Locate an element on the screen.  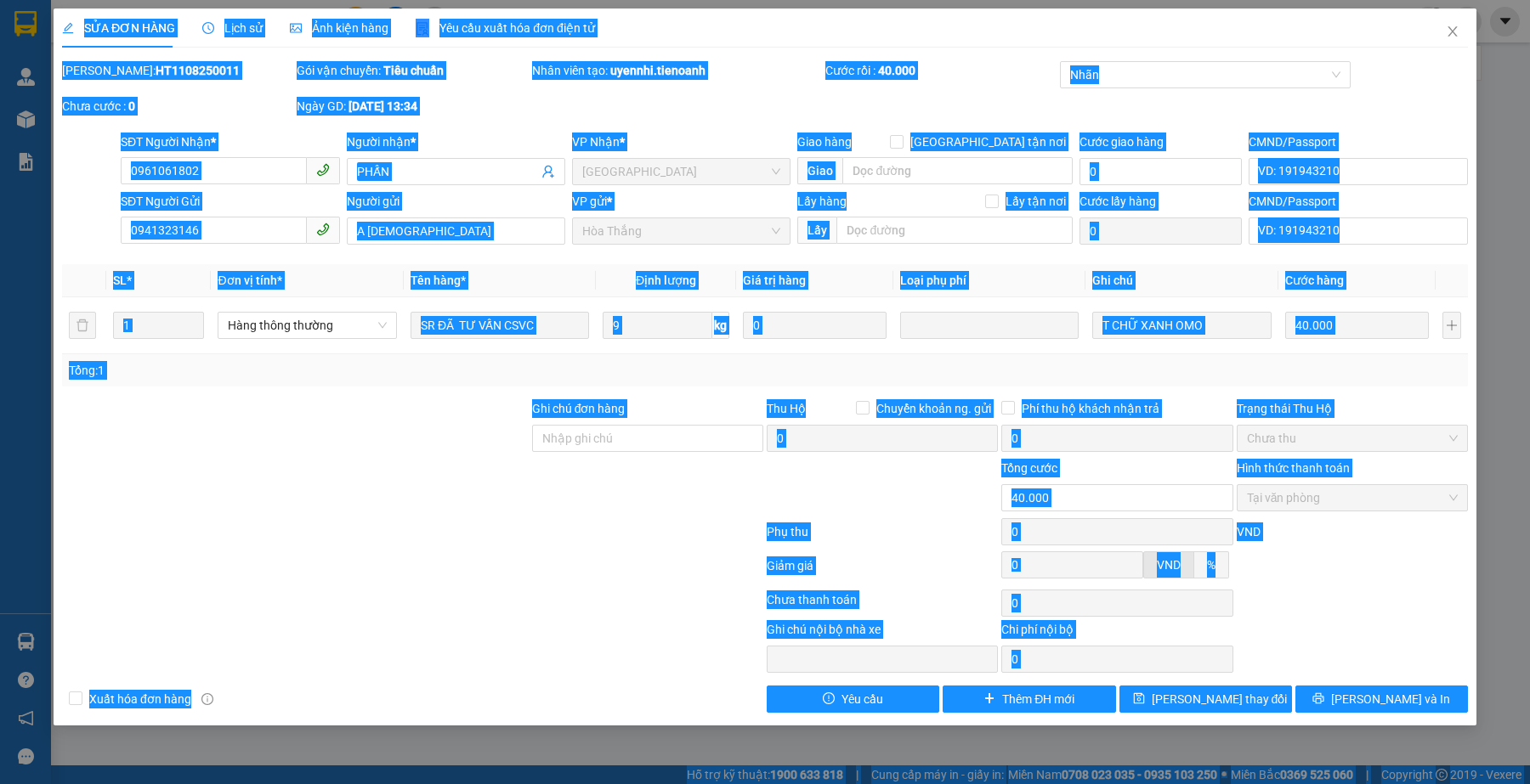
div: Người nhận is located at coordinates (455, 142).